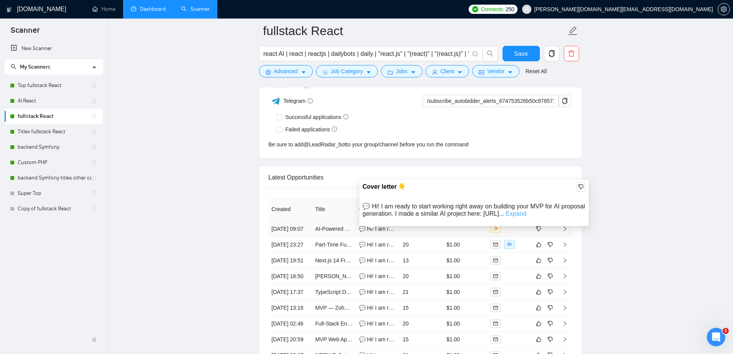 Image resolution: width=733 pixels, height=354 pixels. What do you see at coordinates (196, 9) in the screenshot?
I see `a: searchScanner` at bounding box center [196, 9].